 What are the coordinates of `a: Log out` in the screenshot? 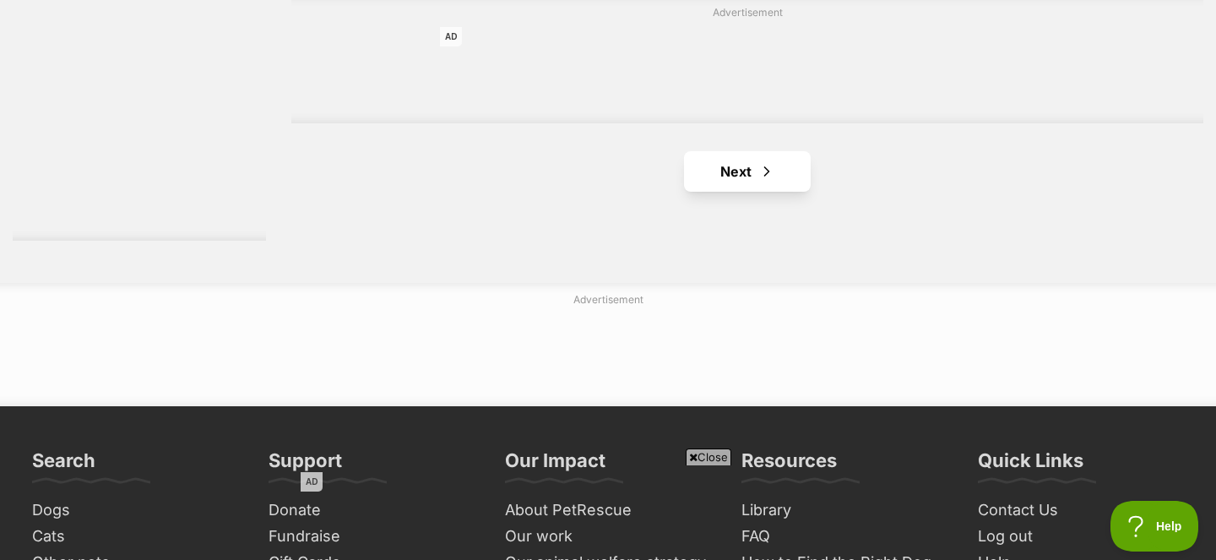 It's located at (1080, 536).